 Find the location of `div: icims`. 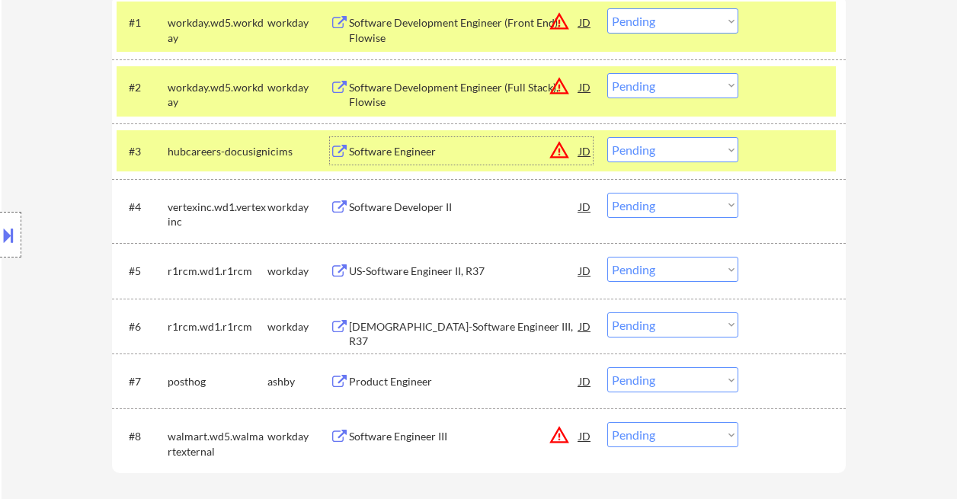

div: icims is located at coordinates (299, 152).